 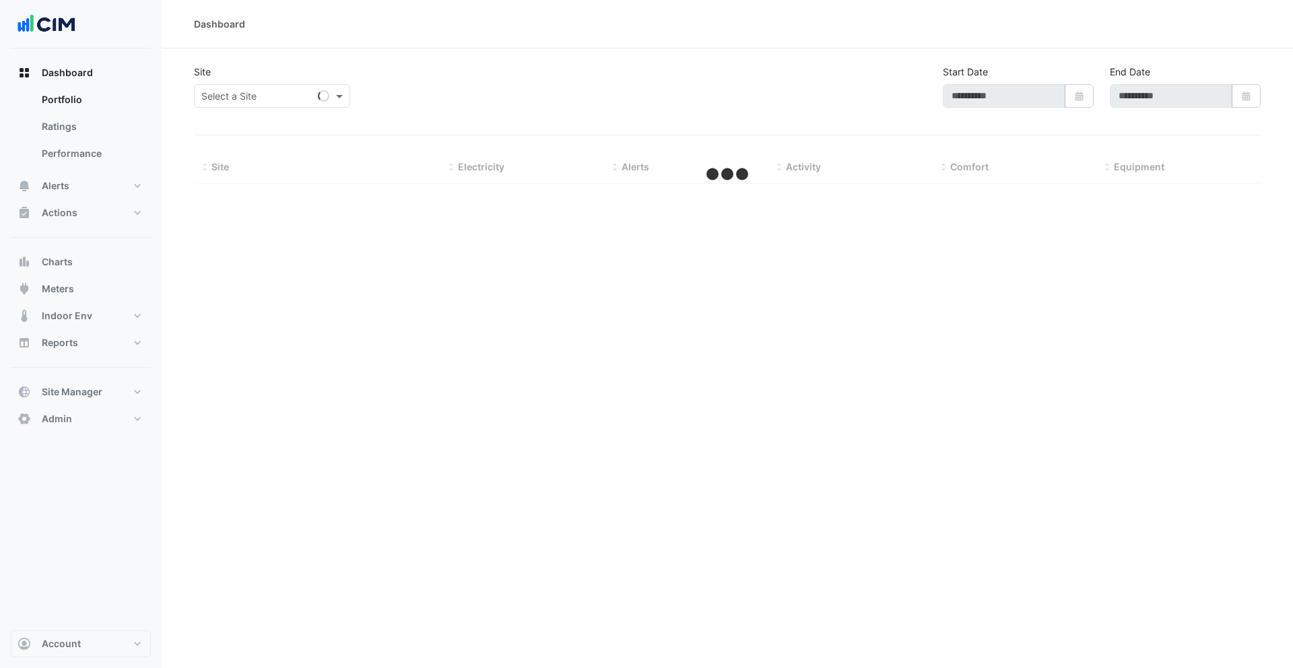 What do you see at coordinates (59, 213) in the screenshot?
I see `span: Actions` at bounding box center [59, 213].